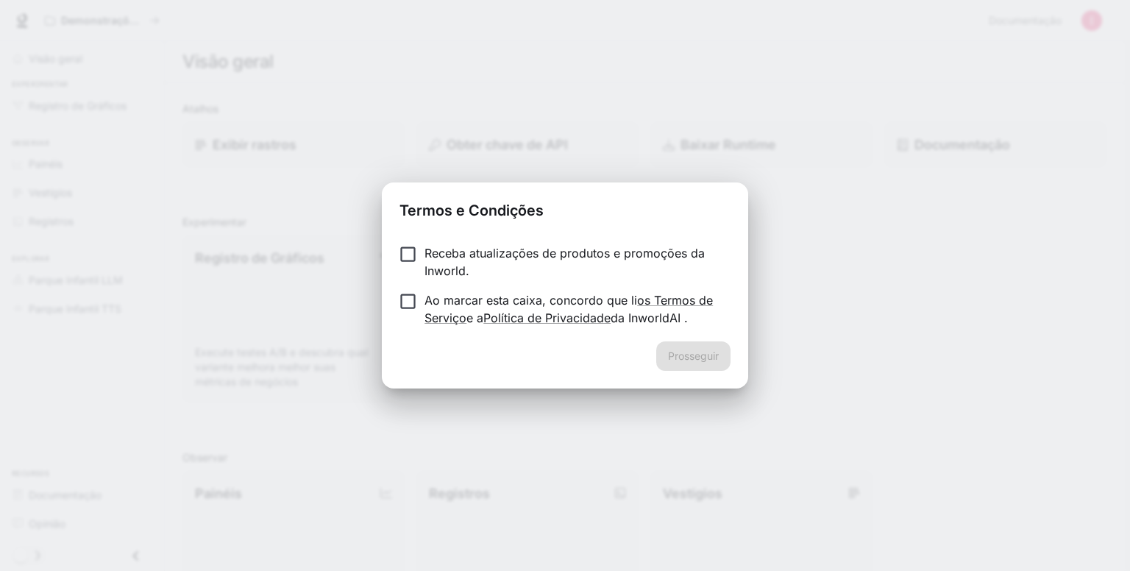 The image size is (1130, 571). I want to click on a: Política de Privacidade, so click(547, 318).